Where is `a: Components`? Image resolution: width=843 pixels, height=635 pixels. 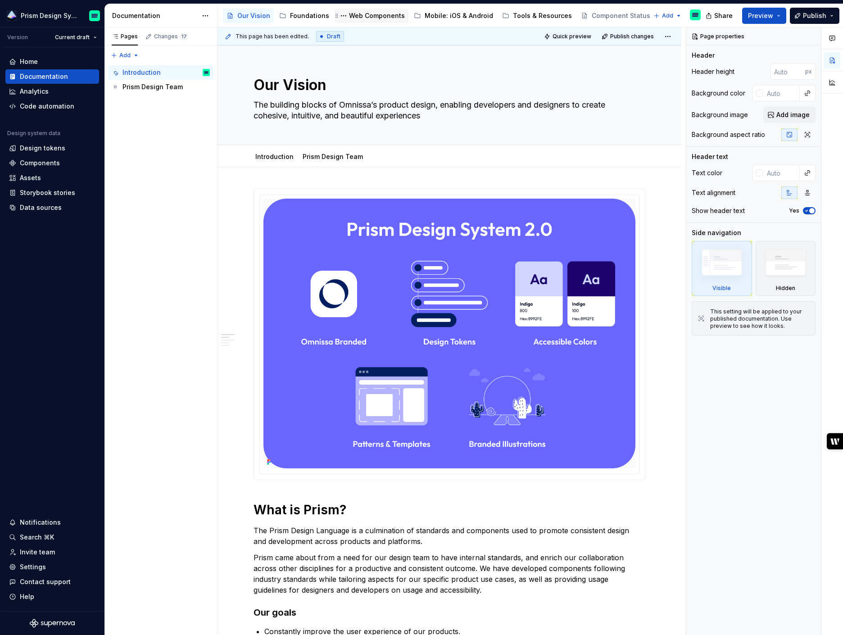 a: Components is located at coordinates (52, 163).